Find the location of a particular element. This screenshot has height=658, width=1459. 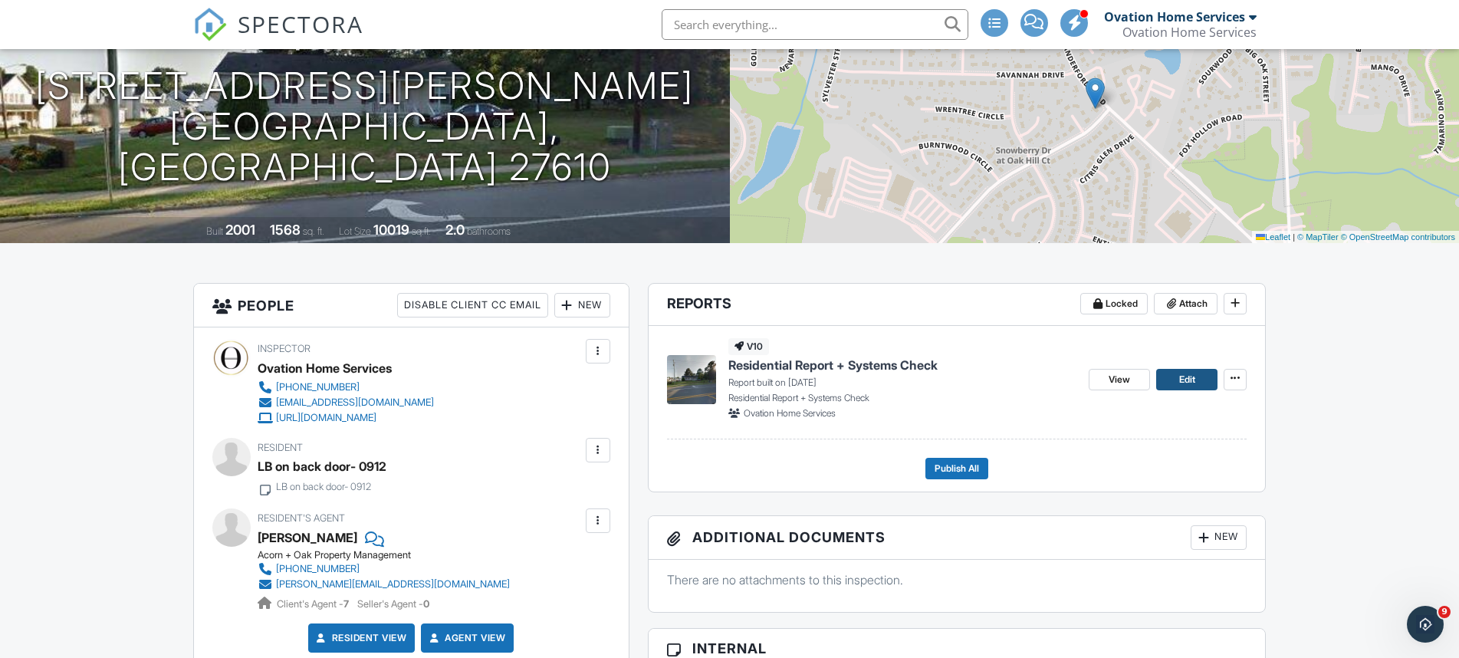

strong: 7 is located at coordinates (346, 604).